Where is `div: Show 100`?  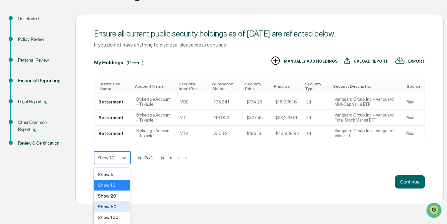 div: Show 100 is located at coordinates (112, 217).